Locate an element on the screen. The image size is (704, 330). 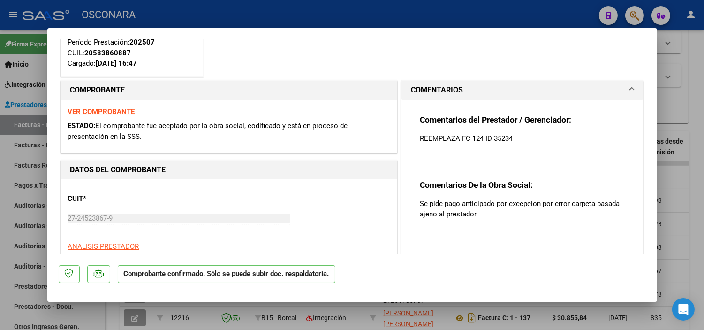
a: VER COMPROBANTE is located at coordinates (101, 112).